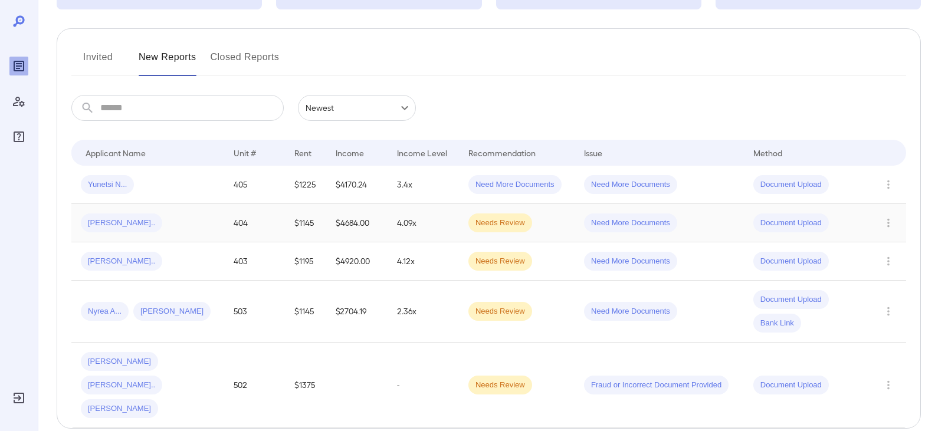  What do you see at coordinates (116, 153) in the screenshot?
I see `div: Applicant Name` at bounding box center [116, 153].